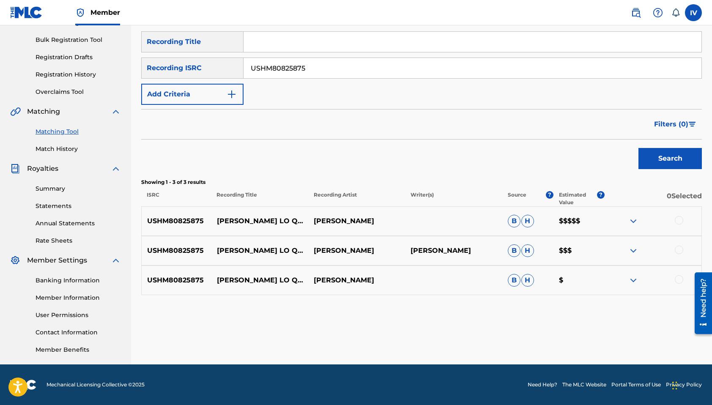 Image resolution: width=712 pixels, height=405 pixels. Describe the element at coordinates (192, 94) in the screenshot. I see `button: Add Criteria` at that location.